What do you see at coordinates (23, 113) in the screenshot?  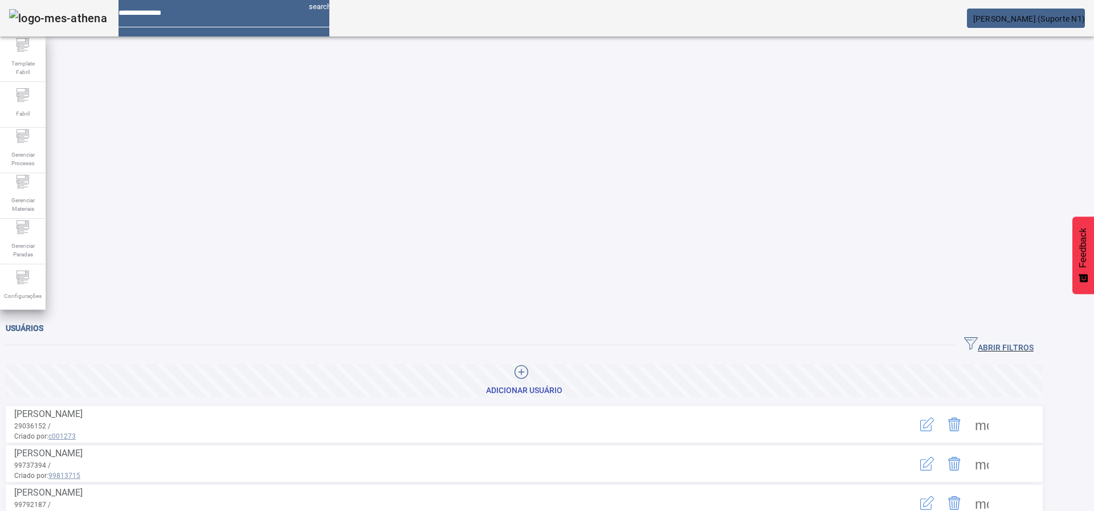 I see `span: Fabril` at bounding box center [23, 113].